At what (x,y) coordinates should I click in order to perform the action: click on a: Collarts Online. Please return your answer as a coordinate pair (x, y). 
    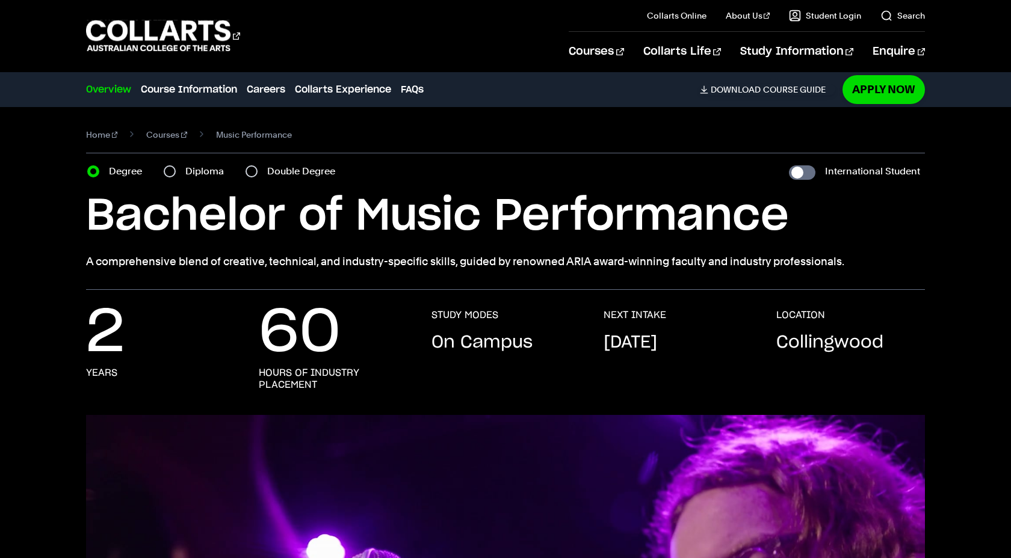
    Looking at the image, I should click on (676, 16).